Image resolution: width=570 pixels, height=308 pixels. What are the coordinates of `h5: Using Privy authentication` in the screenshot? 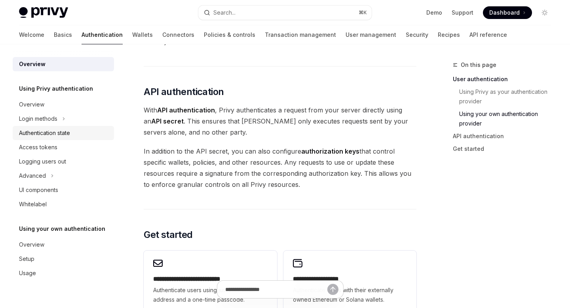 It's located at (56, 89).